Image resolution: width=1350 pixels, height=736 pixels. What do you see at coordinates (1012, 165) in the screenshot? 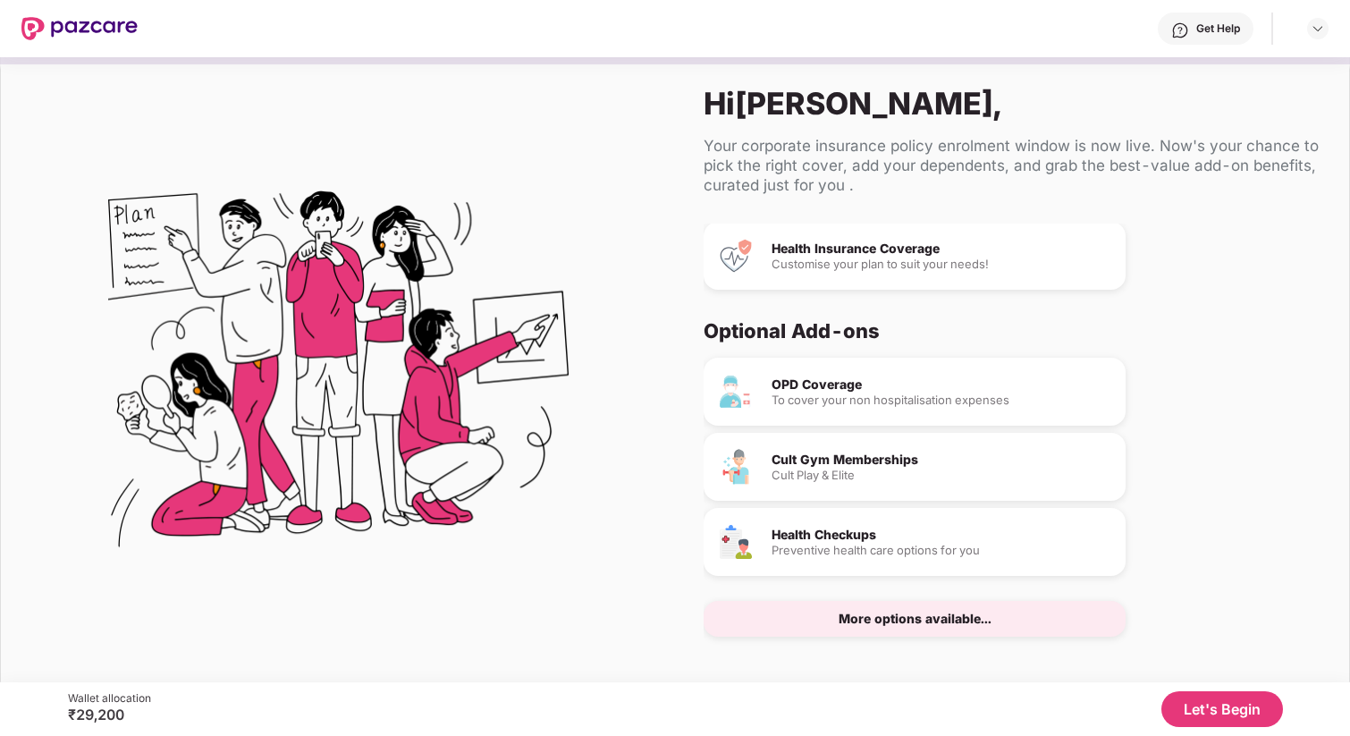
I see `div: Your corporate insurance policy enrolment window is now live. Now's your chance to pick the right...` at bounding box center [1012, 165].